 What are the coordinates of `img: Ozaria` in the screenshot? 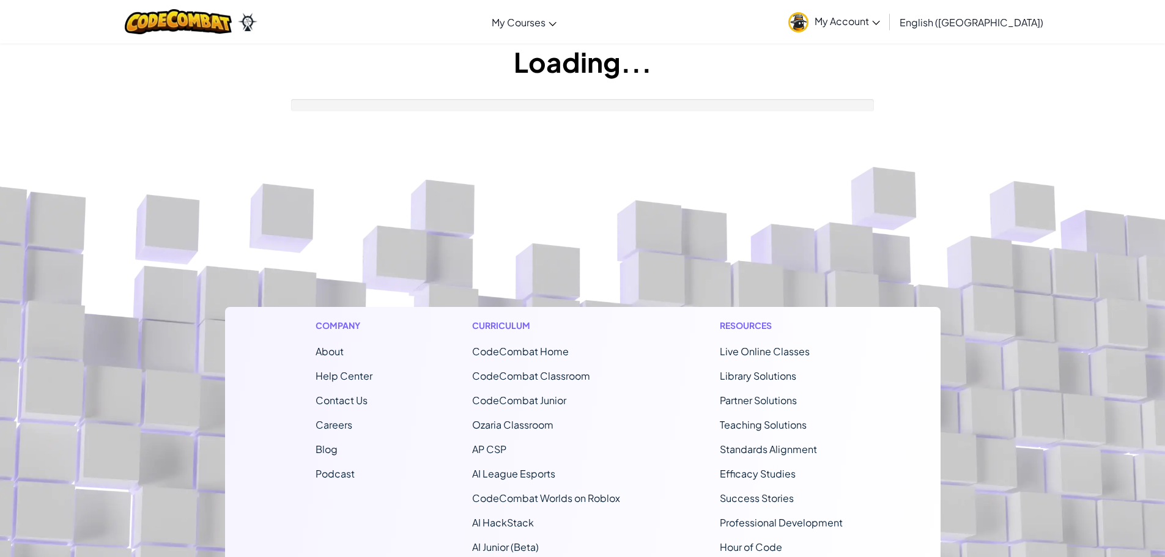 It's located at (248, 22).